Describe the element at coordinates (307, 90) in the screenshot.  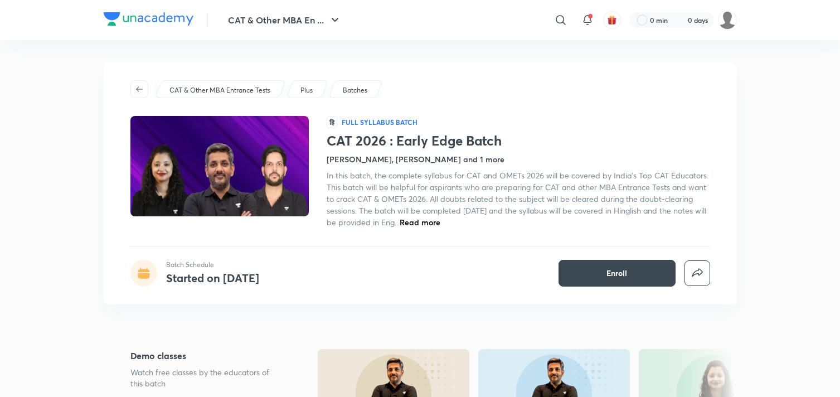
I see `p: Plus` at that location.